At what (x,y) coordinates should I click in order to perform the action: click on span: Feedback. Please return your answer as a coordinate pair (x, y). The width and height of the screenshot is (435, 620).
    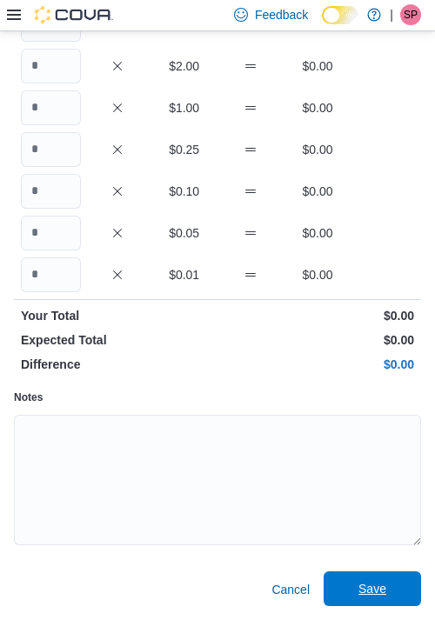
    Looking at the image, I should click on (281, 15).